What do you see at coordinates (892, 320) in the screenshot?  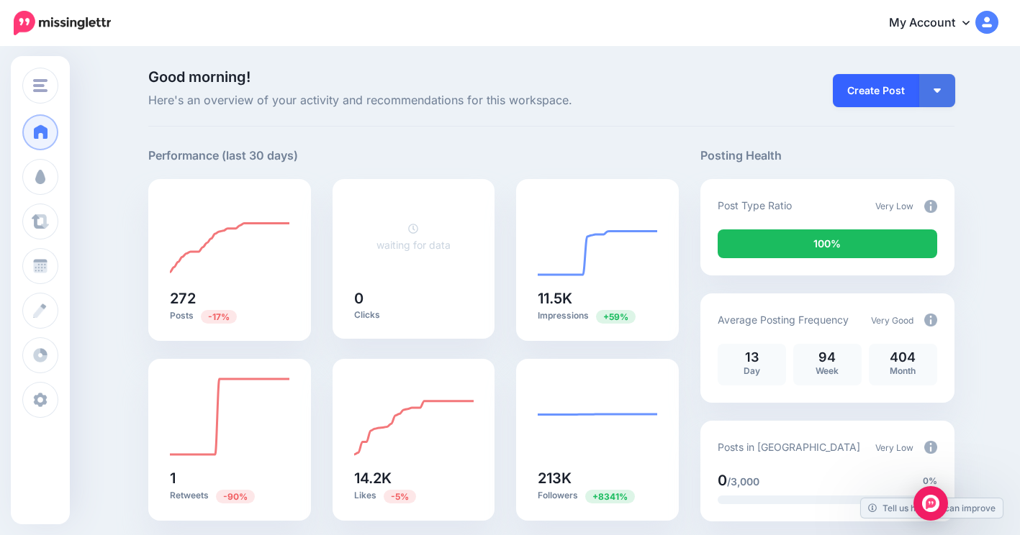 I see `span: Very Good` at bounding box center [892, 320].